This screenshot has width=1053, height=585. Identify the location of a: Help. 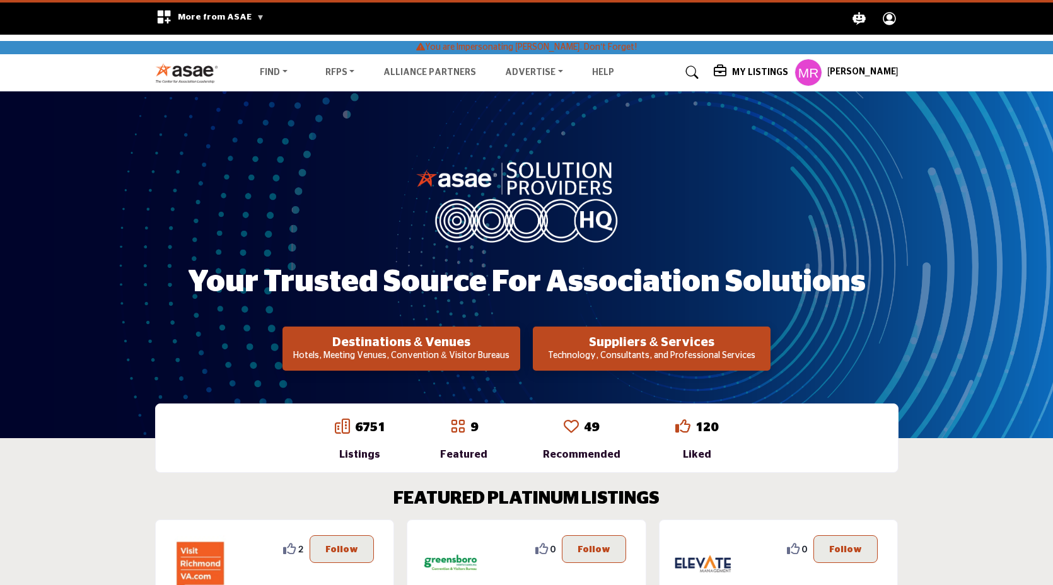
(603, 73).